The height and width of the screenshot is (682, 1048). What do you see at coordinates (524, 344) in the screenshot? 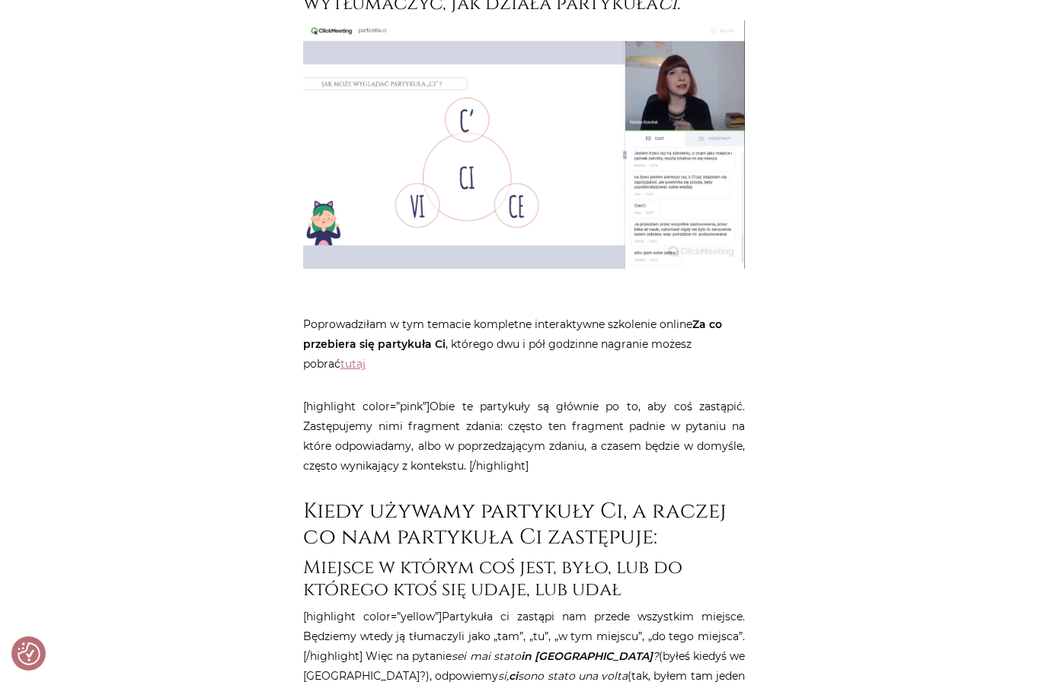
I see `p: Poprowadziłam w tym temacie kompletne interaktywne szkolenie online , którego dwu i pół godzinne ...` at bounding box center [524, 344].